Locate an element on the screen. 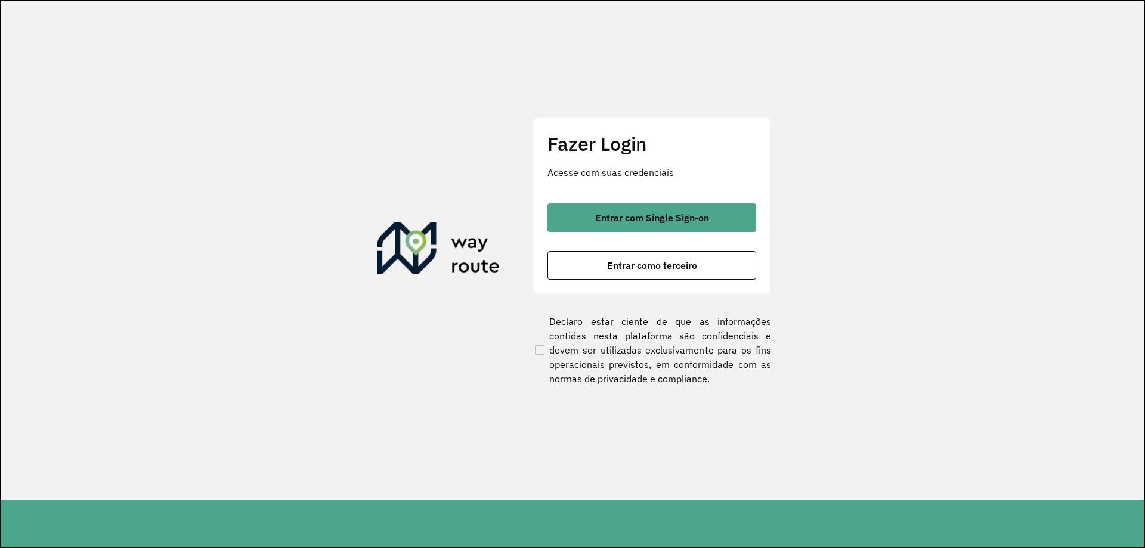 This screenshot has width=1145, height=548. p: Acesse com suas credenciais is located at coordinates (652, 172).